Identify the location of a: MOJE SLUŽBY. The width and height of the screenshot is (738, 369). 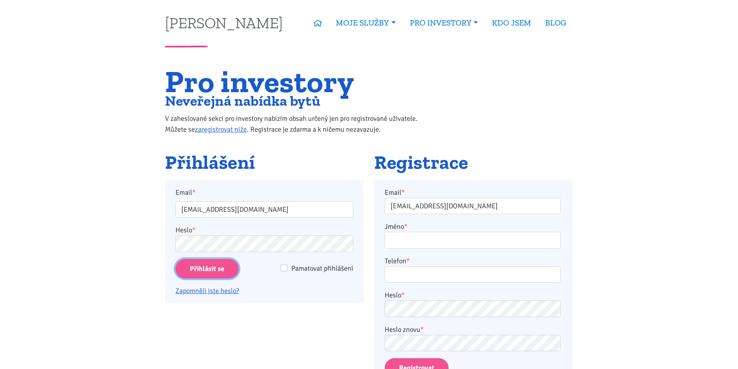
(366, 23).